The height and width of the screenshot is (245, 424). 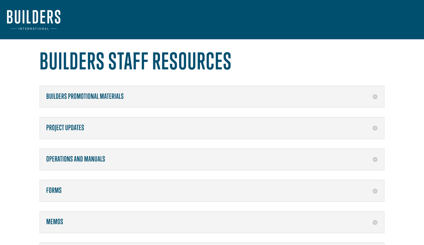 I want to click on h1: Builders Staff Resources, so click(x=212, y=62).